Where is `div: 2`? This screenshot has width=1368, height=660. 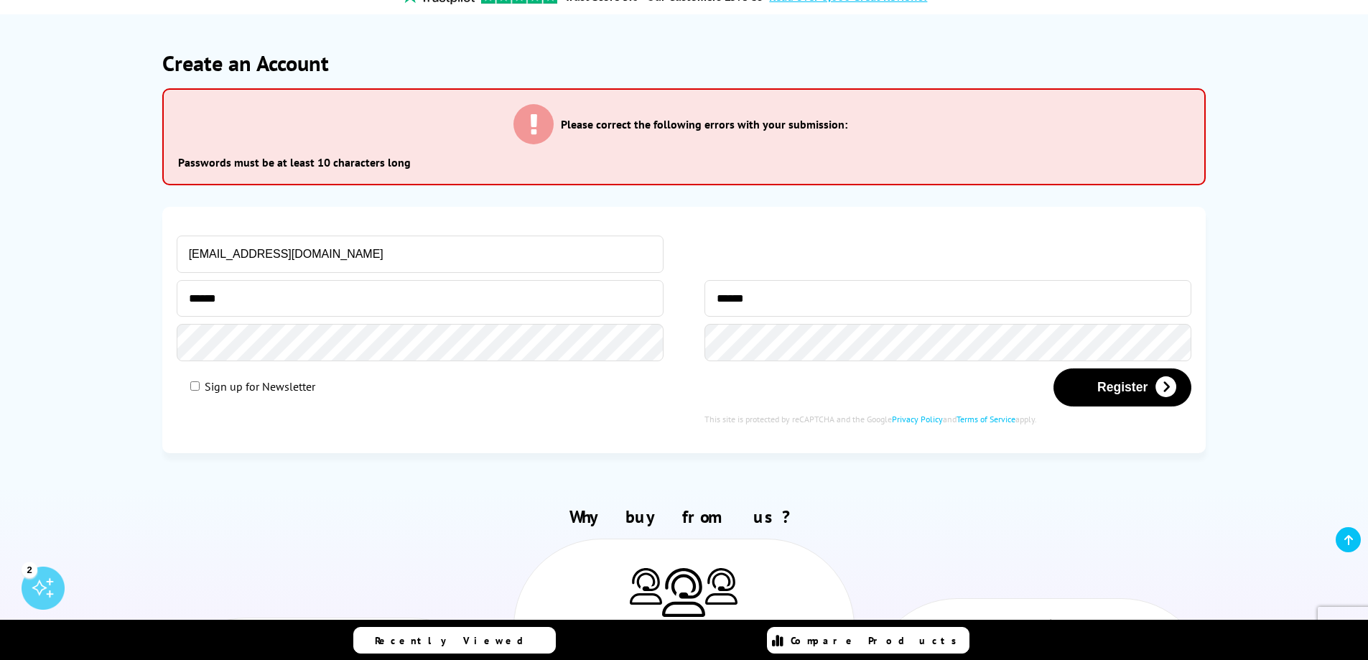
div: 2 is located at coordinates (29, 570).